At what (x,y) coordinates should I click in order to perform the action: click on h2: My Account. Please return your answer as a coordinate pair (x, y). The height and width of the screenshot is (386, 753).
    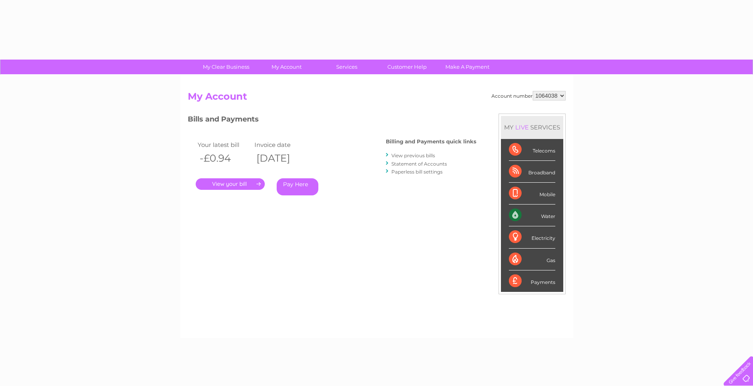
    Looking at the image, I should click on (377, 98).